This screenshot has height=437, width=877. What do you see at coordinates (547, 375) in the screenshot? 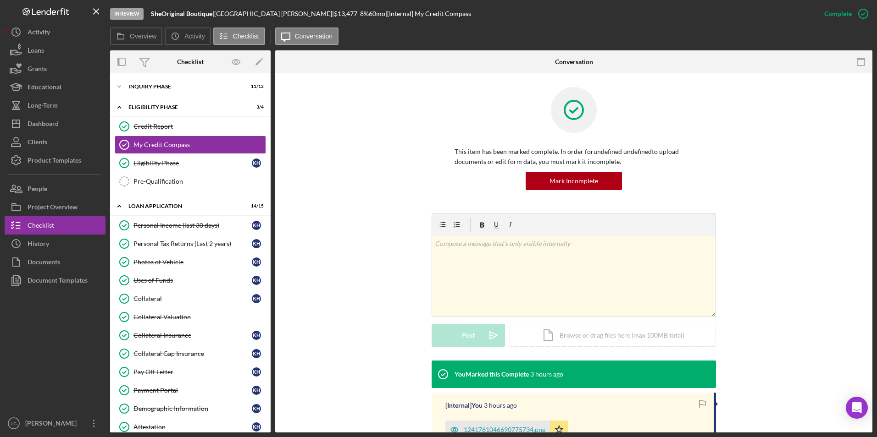
I see `time: 2025-09-03 14:36` at bounding box center [547, 375].